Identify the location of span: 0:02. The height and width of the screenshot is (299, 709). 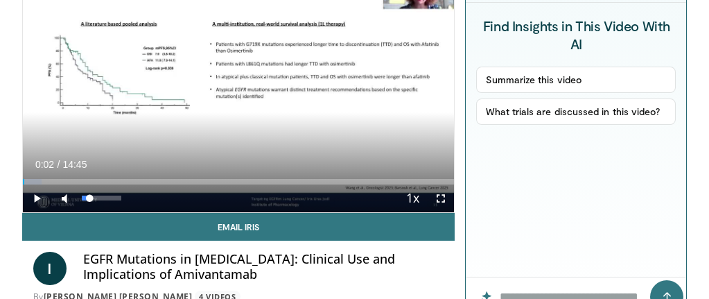
(44, 164).